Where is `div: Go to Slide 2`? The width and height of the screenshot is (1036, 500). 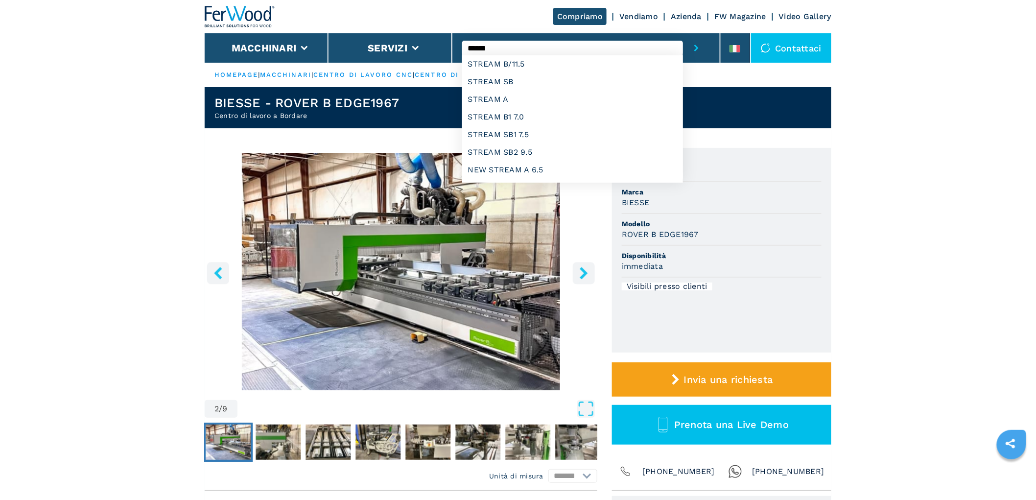
div: Go to Slide 2 is located at coordinates (401, 271).